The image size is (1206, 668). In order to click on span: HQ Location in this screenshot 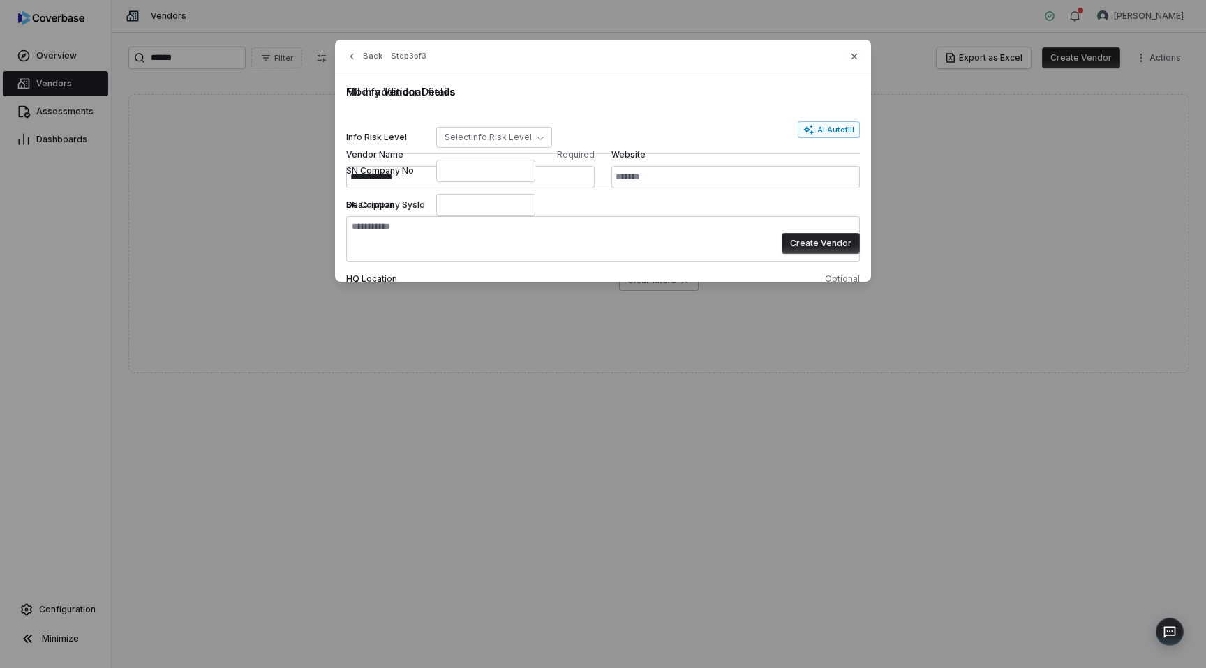, I will do `click(473, 279)`.